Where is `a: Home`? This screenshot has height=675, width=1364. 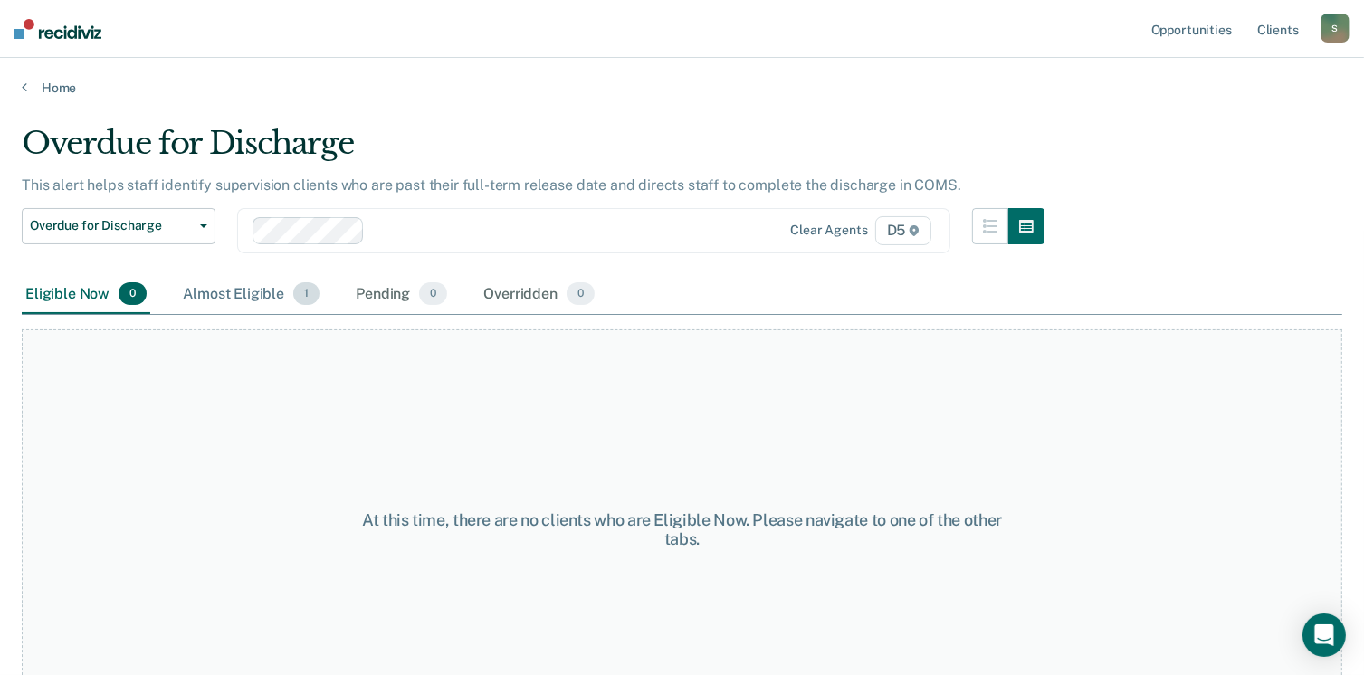
a: Home is located at coordinates (682, 88).